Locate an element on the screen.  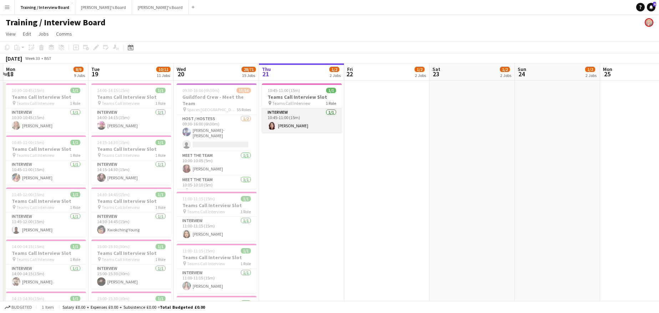
span: Edit is located at coordinates (27, 34).